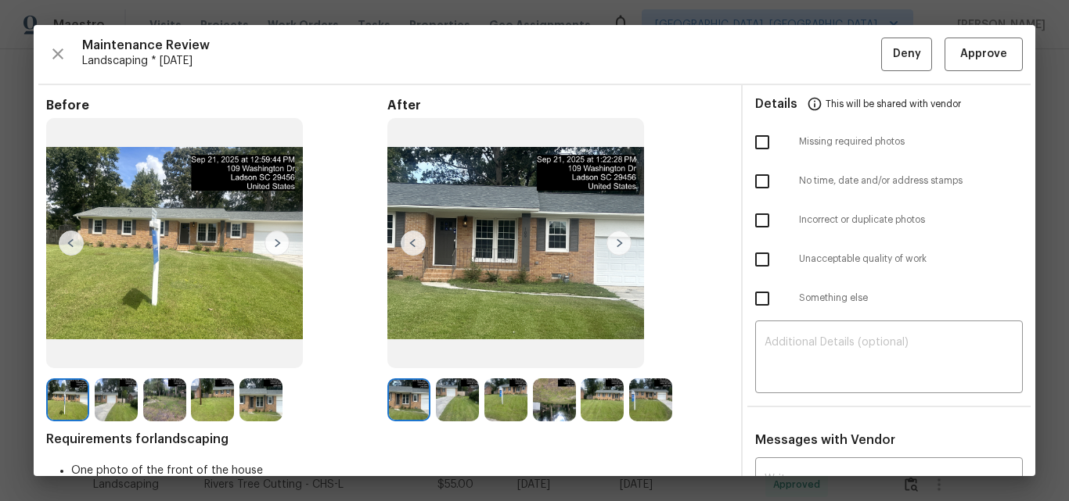 This screenshot has width=1069, height=501. I want to click on span: Requirements for landscaping, so click(387, 440).